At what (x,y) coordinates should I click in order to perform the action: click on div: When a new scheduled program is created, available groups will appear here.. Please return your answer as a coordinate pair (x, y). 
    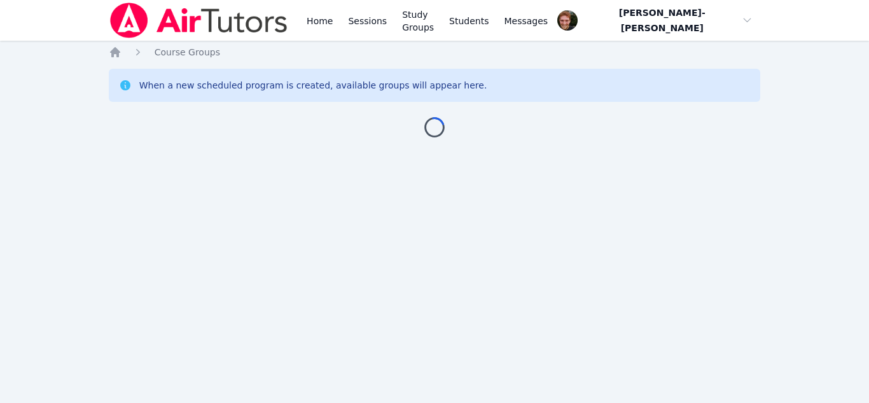
    Looking at the image, I should click on (313, 85).